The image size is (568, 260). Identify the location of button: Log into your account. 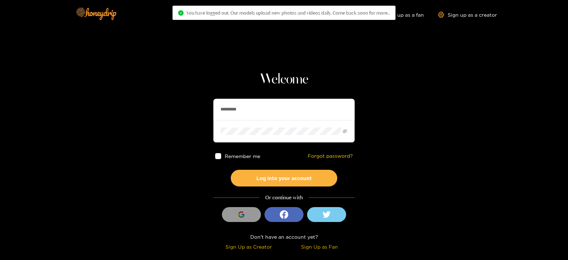
(284, 178).